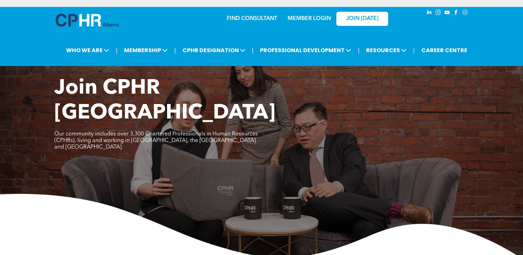 The width and height of the screenshot is (523, 255). I want to click on span: Our community includes over 3,300 Chartered Professionals in Human Resources (CPHRs), living and ..., so click(156, 141).